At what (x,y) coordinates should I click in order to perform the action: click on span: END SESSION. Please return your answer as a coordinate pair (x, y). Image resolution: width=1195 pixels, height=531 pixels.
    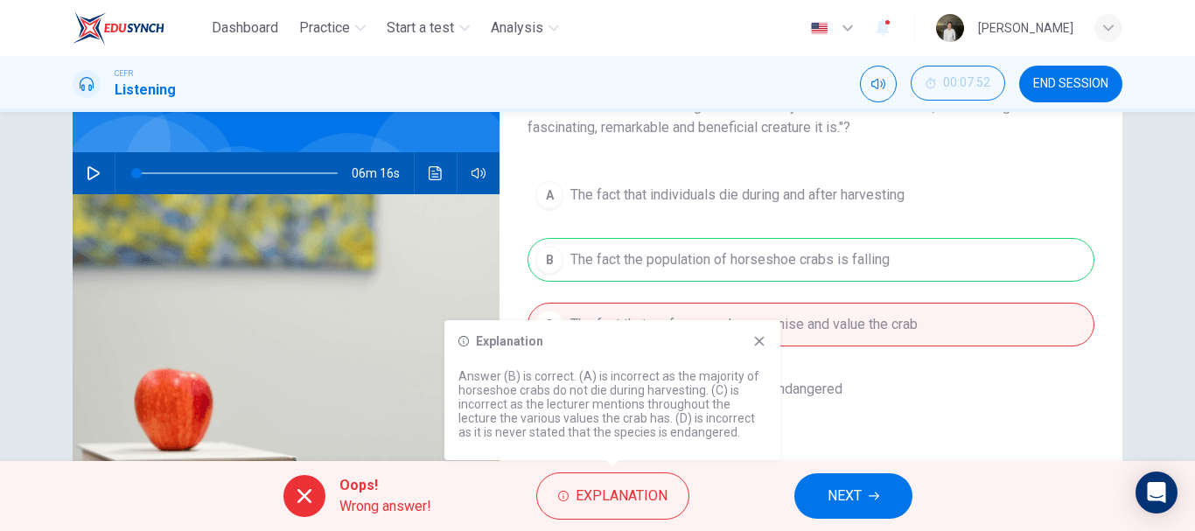
    Looking at the image, I should click on (1071, 84).